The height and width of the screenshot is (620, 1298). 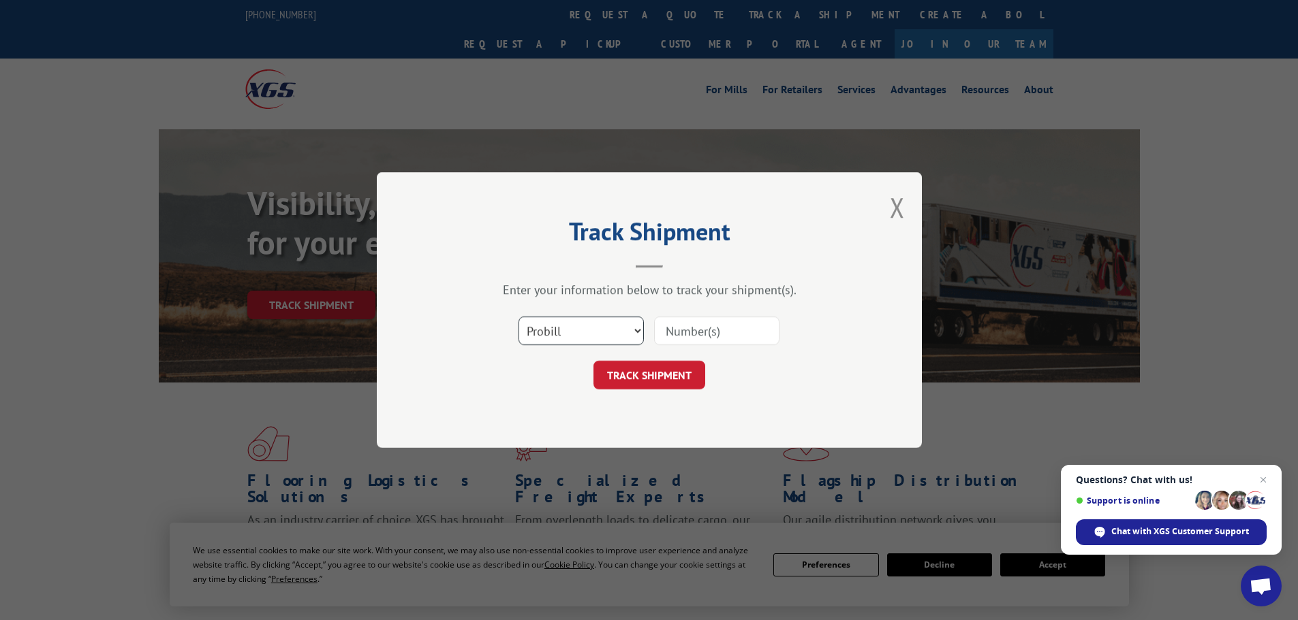 What do you see at coordinates (897, 207) in the screenshot?
I see `button: Close modal` at bounding box center [897, 207].